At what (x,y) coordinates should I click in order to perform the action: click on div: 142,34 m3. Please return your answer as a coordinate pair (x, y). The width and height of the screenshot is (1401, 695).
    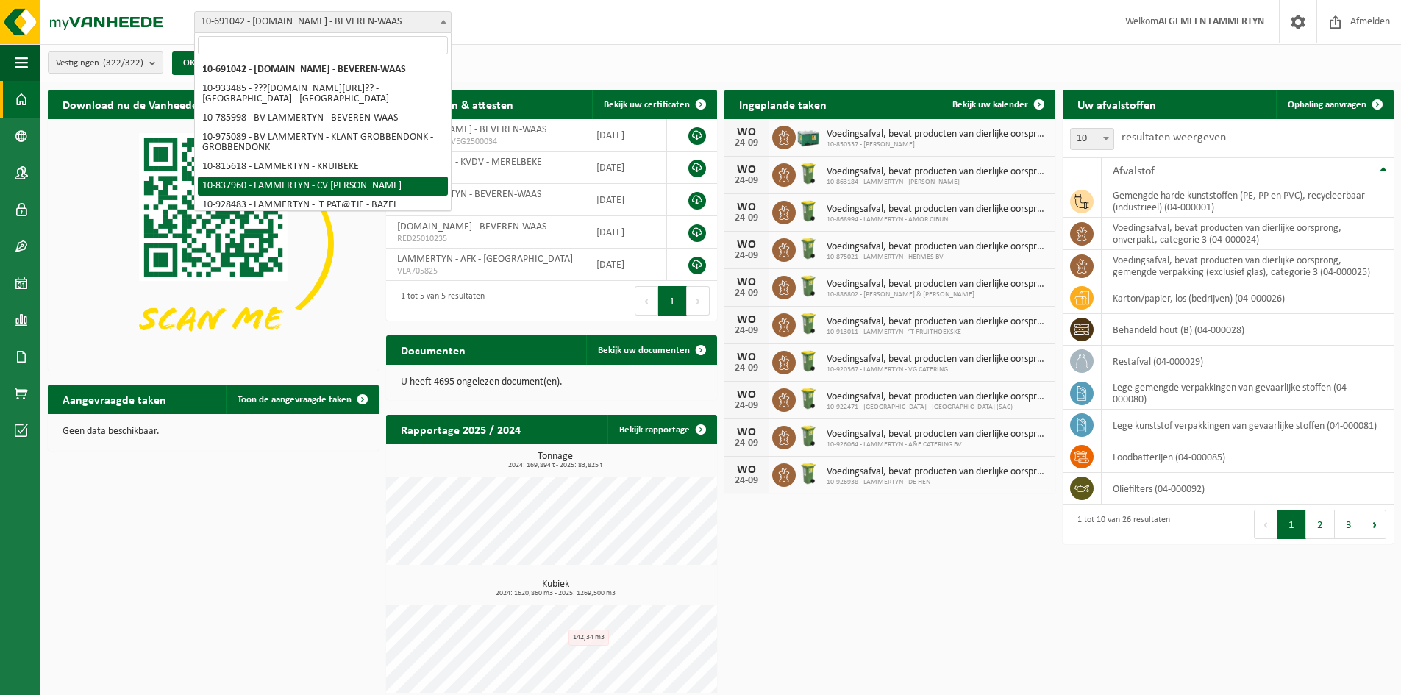
    Looking at the image, I should click on (588, 638).